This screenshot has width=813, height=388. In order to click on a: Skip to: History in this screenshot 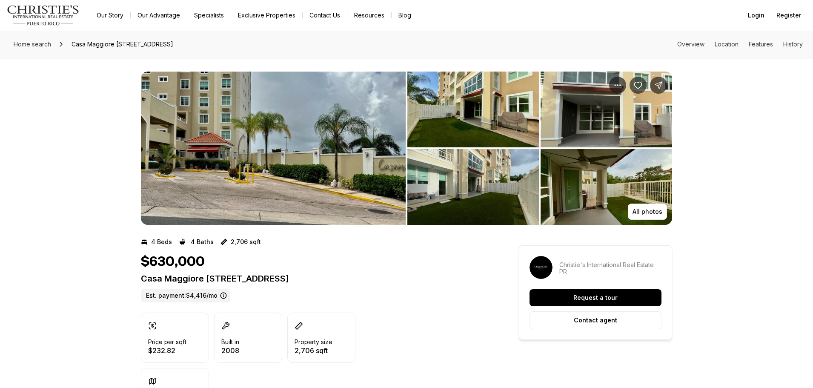, I will do `click(793, 44)`.